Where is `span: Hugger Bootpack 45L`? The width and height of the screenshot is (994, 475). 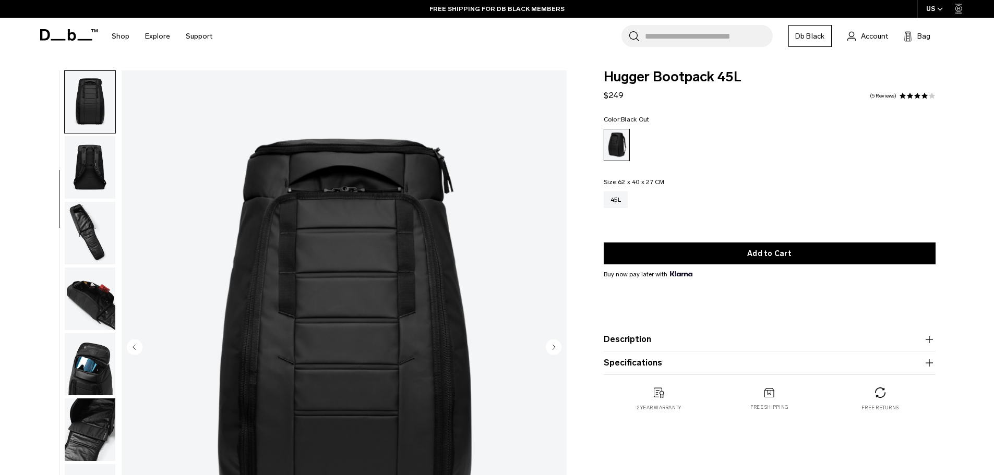
span: Hugger Bootpack 45L is located at coordinates (769, 77).